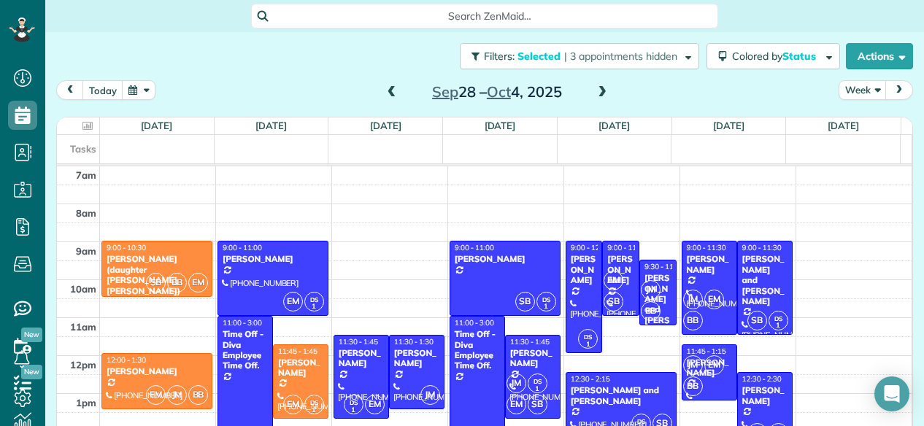 Image resolution: width=924 pixels, height=426 pixels. Describe the element at coordinates (298, 351) in the screenshot. I see `span: 11:45 - 1:45` at that location.